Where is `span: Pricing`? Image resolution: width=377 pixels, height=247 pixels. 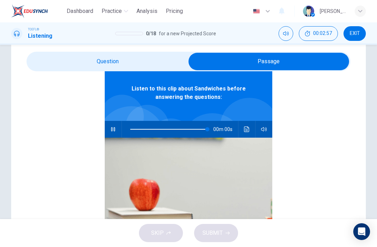
span: Pricing is located at coordinates (174, 11).